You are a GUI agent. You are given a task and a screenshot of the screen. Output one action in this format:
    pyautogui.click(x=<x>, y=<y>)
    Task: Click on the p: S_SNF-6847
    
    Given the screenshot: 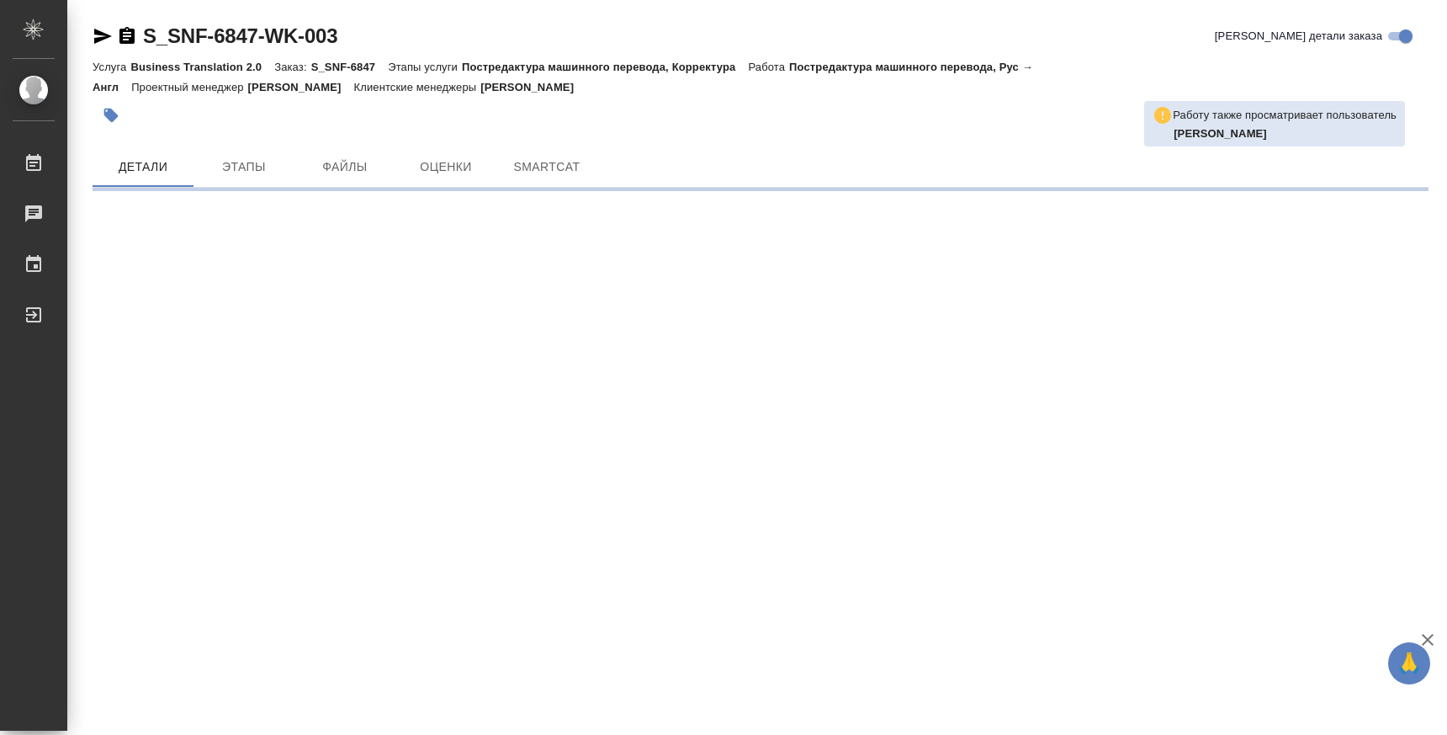 What is the action you would take?
    pyautogui.click(x=350, y=66)
    